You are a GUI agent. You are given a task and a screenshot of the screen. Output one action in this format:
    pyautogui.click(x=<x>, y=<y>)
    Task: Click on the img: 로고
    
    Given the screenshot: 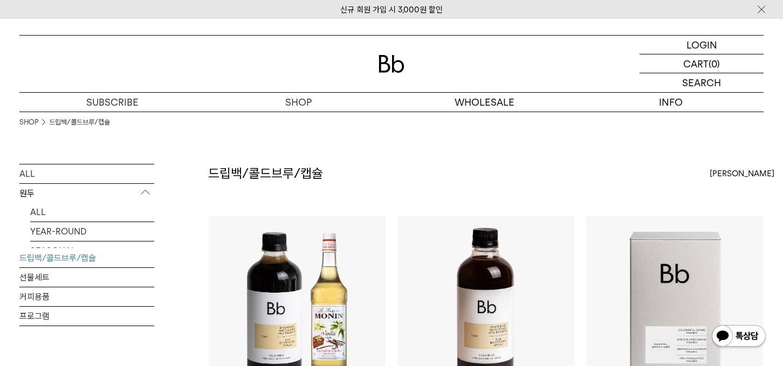 What is the action you would take?
    pyautogui.click(x=391, y=64)
    